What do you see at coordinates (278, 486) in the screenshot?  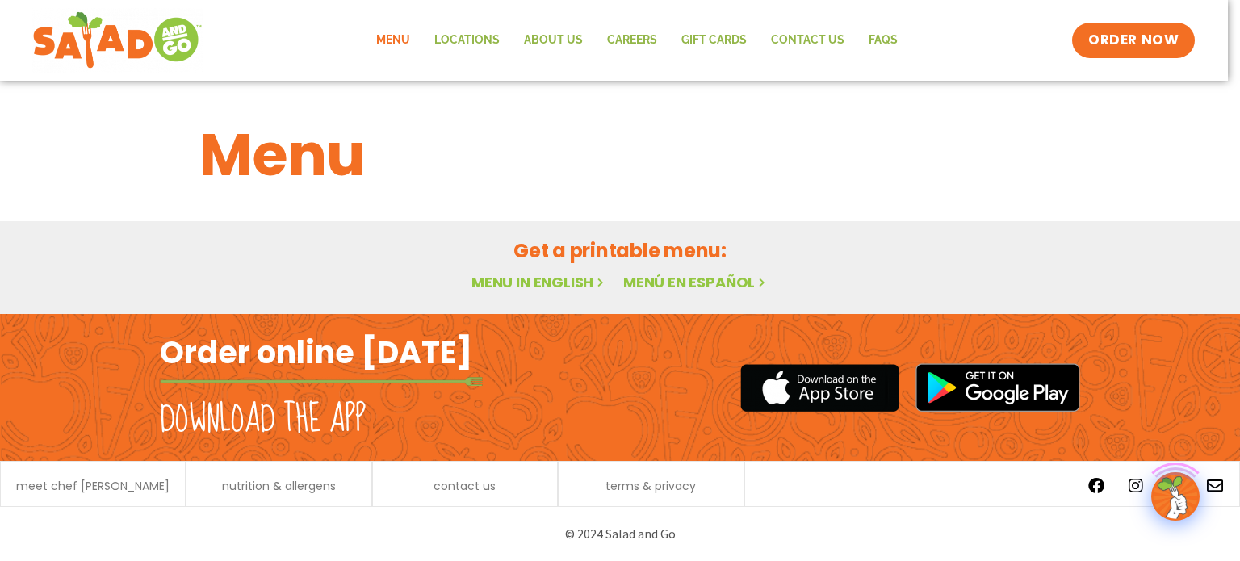 I see `a: nutrition & allergens` at bounding box center [278, 486].